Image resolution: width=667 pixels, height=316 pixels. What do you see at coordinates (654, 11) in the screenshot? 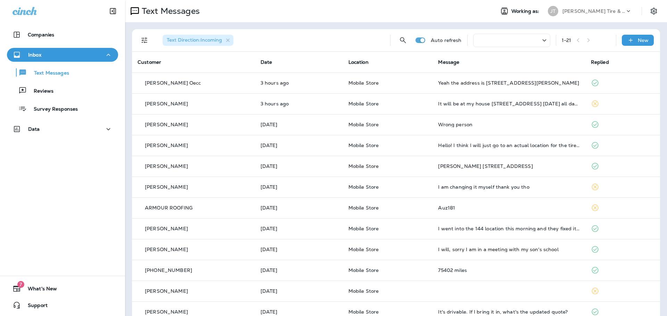
I see `button: Settings` at bounding box center [654, 11].